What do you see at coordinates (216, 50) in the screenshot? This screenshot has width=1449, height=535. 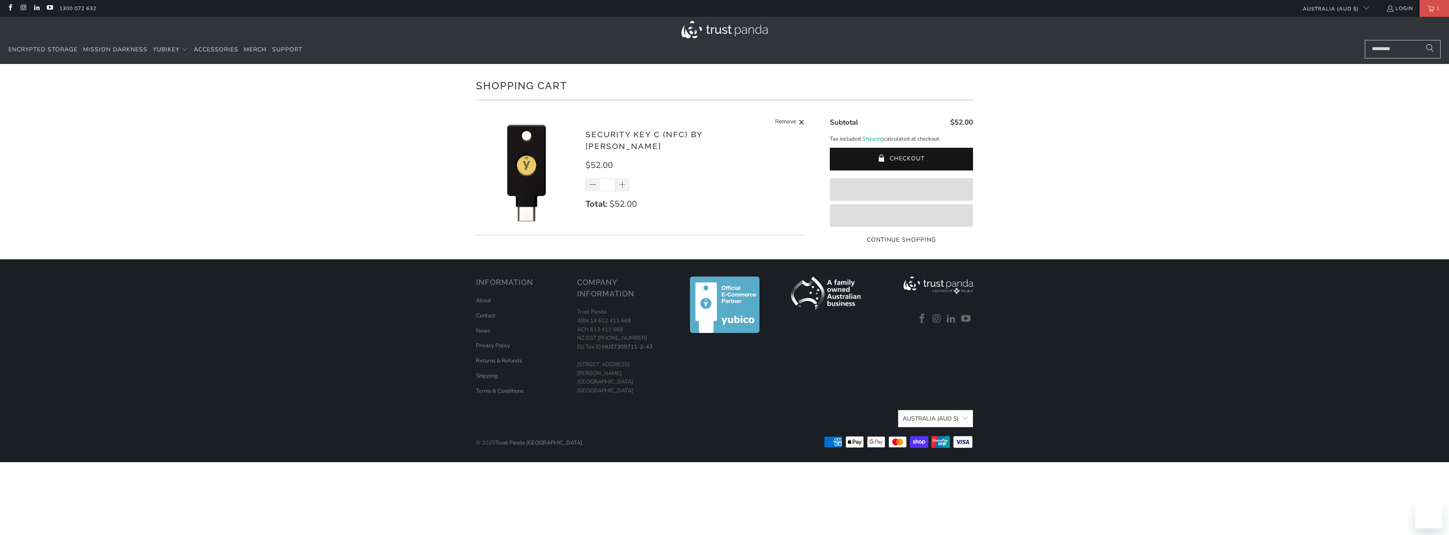 I see `a: Accessories` at bounding box center [216, 50].